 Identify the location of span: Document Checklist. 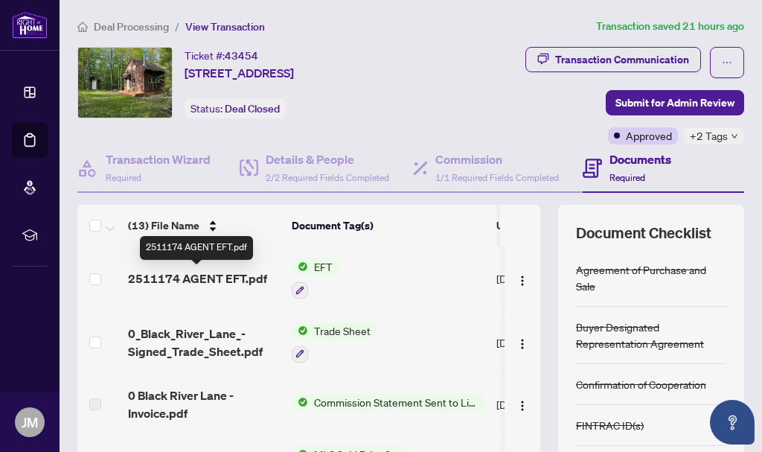
(644, 233).